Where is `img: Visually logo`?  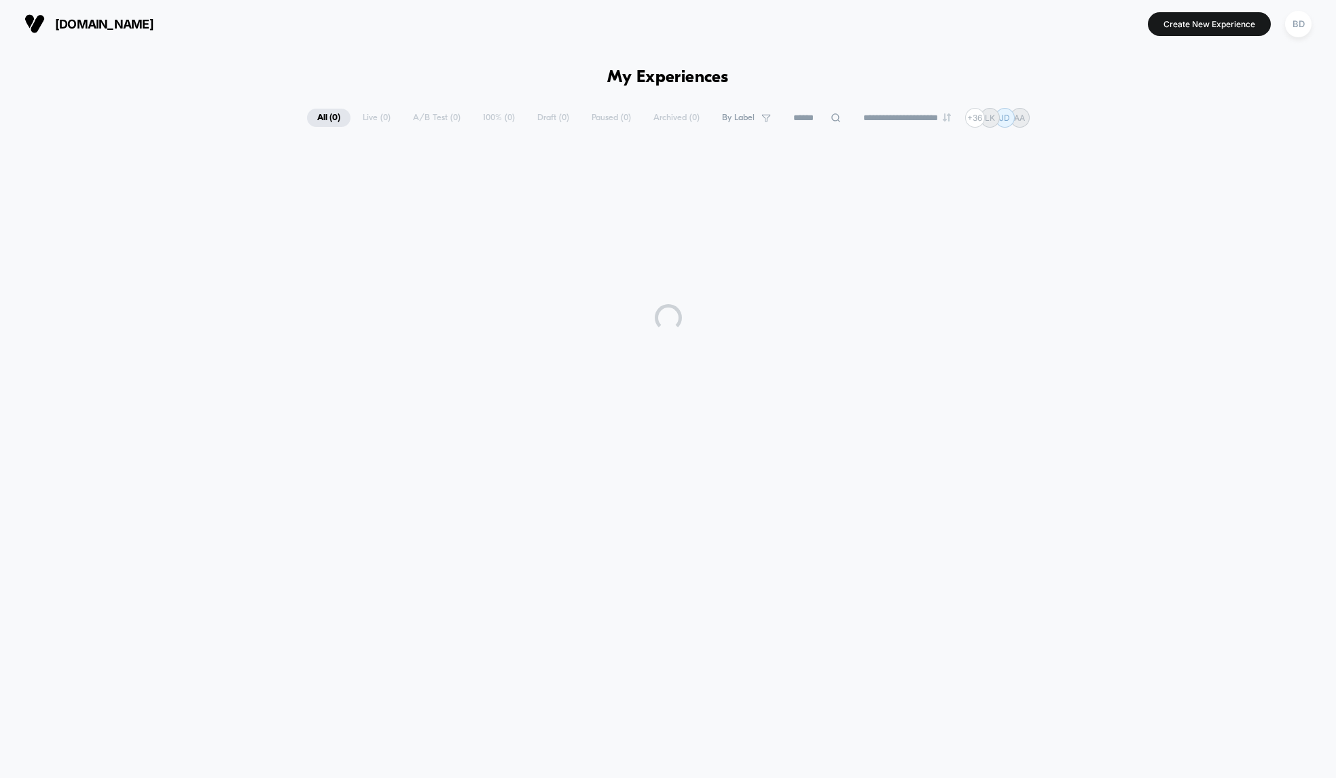 img: Visually logo is located at coordinates (35, 24).